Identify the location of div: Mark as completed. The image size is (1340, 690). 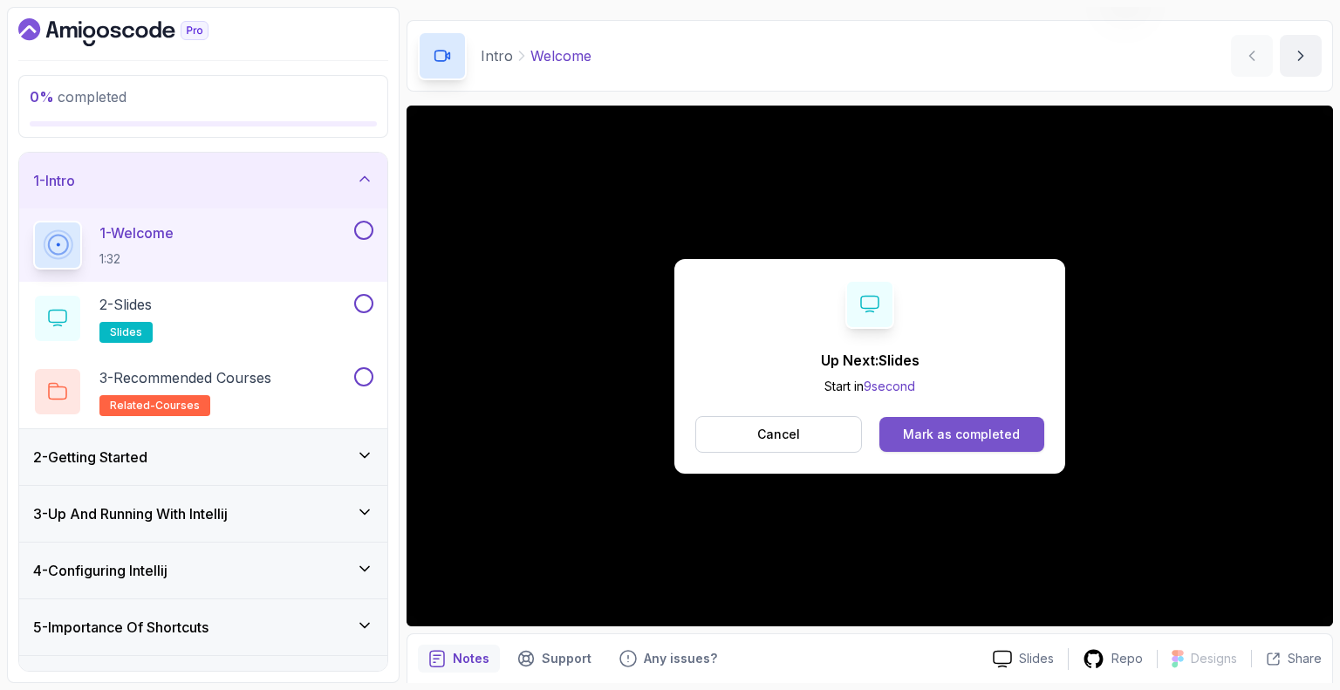
(961, 434).